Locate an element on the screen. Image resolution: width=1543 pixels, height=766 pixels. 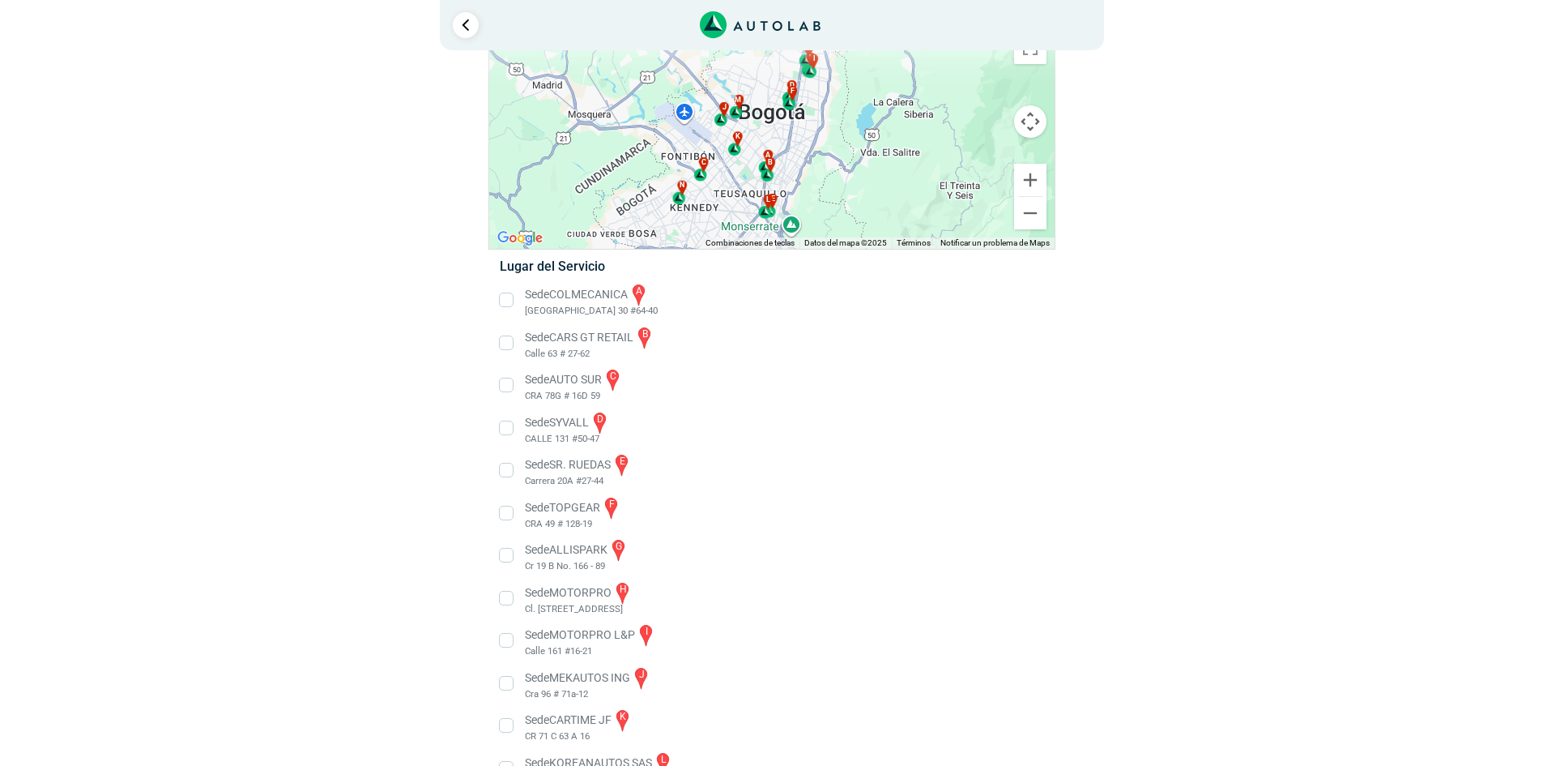
a: Ir al paso anterior is located at coordinates (466, 25).